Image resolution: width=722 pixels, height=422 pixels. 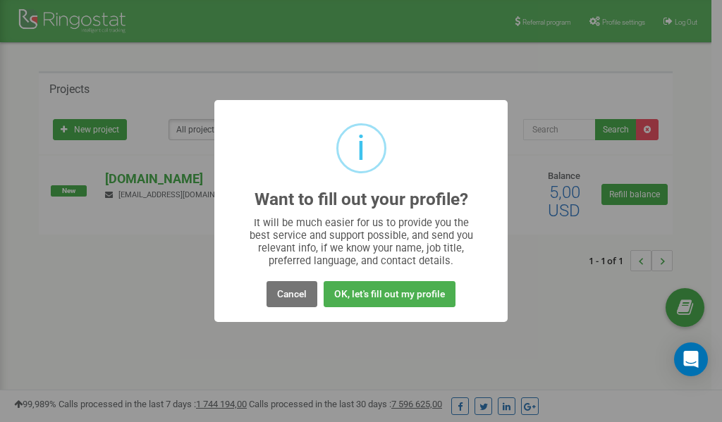 What do you see at coordinates (361, 242) in the screenshot?
I see `div: It will be much easier for us to provide you the best service and support possible, and send you ...` at bounding box center [361, 242].